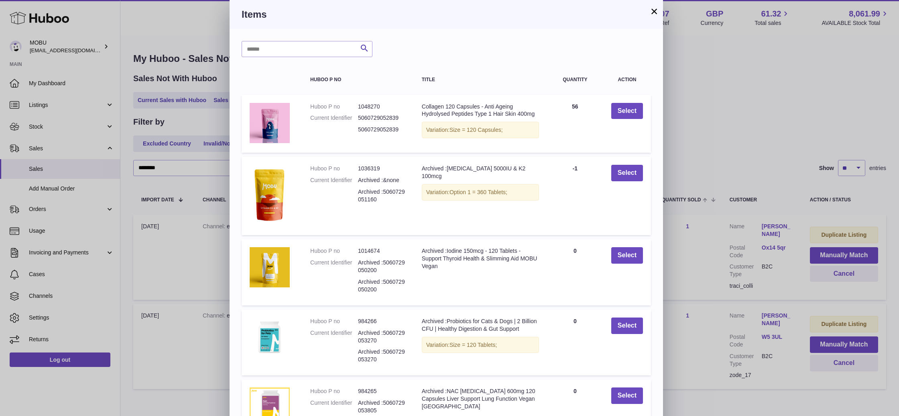 This screenshot has width=899, height=416. I want to click on dd: 1036319, so click(382, 168).